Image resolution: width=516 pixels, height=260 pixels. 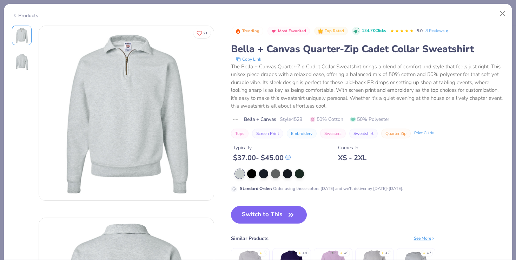 I want to click on div: $ 37.00 - $ 45.00, so click(x=262, y=158).